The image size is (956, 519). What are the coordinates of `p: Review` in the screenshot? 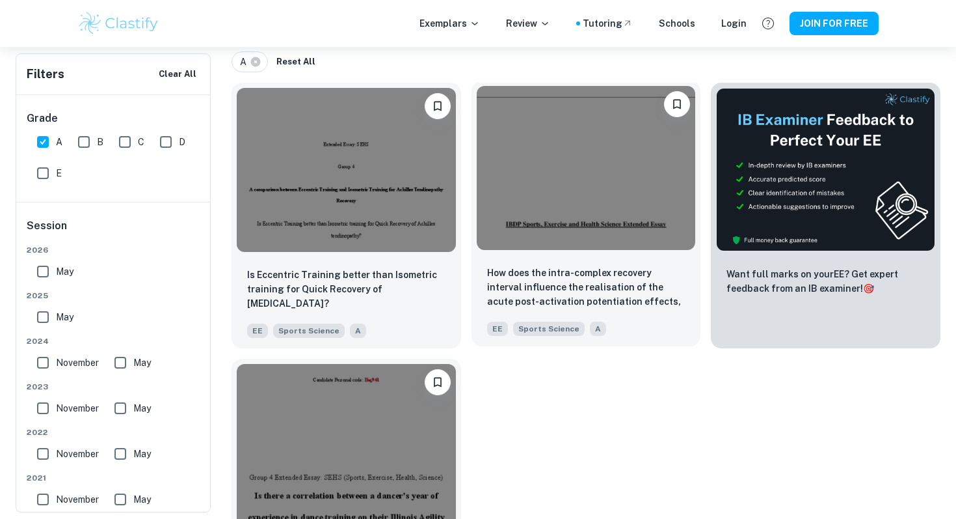 It's located at (528, 23).